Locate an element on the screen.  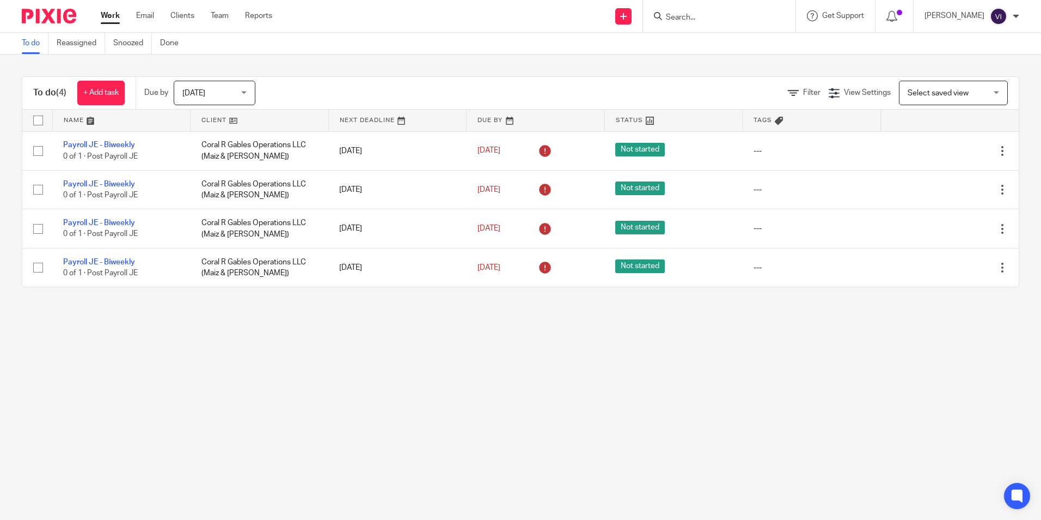
img: svg%3E is located at coordinates (999, 16).